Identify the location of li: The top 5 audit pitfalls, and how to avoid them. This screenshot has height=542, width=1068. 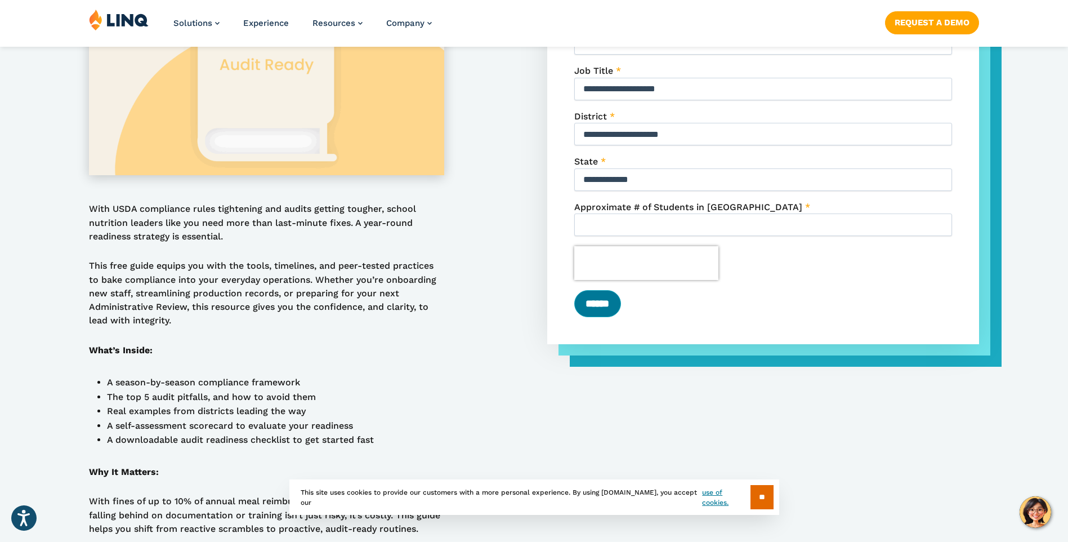
(275, 397).